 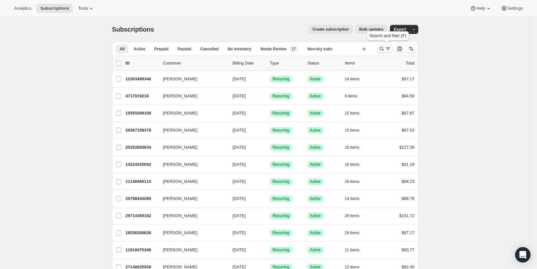 I want to click on span: 16 items, so click(x=352, y=147).